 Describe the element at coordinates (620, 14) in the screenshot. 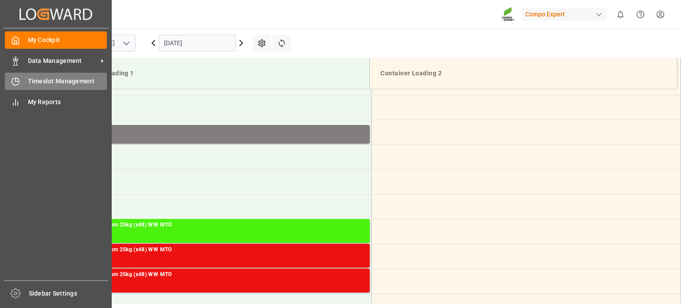

I see `button: show 0 new notifications` at that location.